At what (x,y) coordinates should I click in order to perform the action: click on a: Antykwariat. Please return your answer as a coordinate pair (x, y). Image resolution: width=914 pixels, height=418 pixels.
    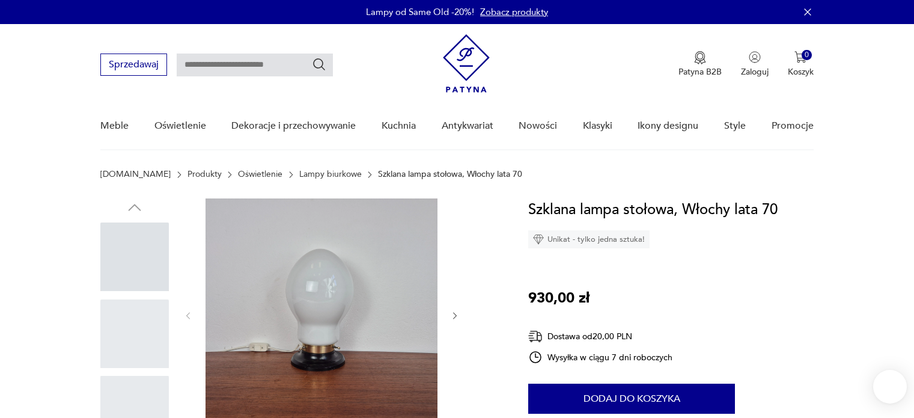
    Looking at the image, I should click on (468, 126).